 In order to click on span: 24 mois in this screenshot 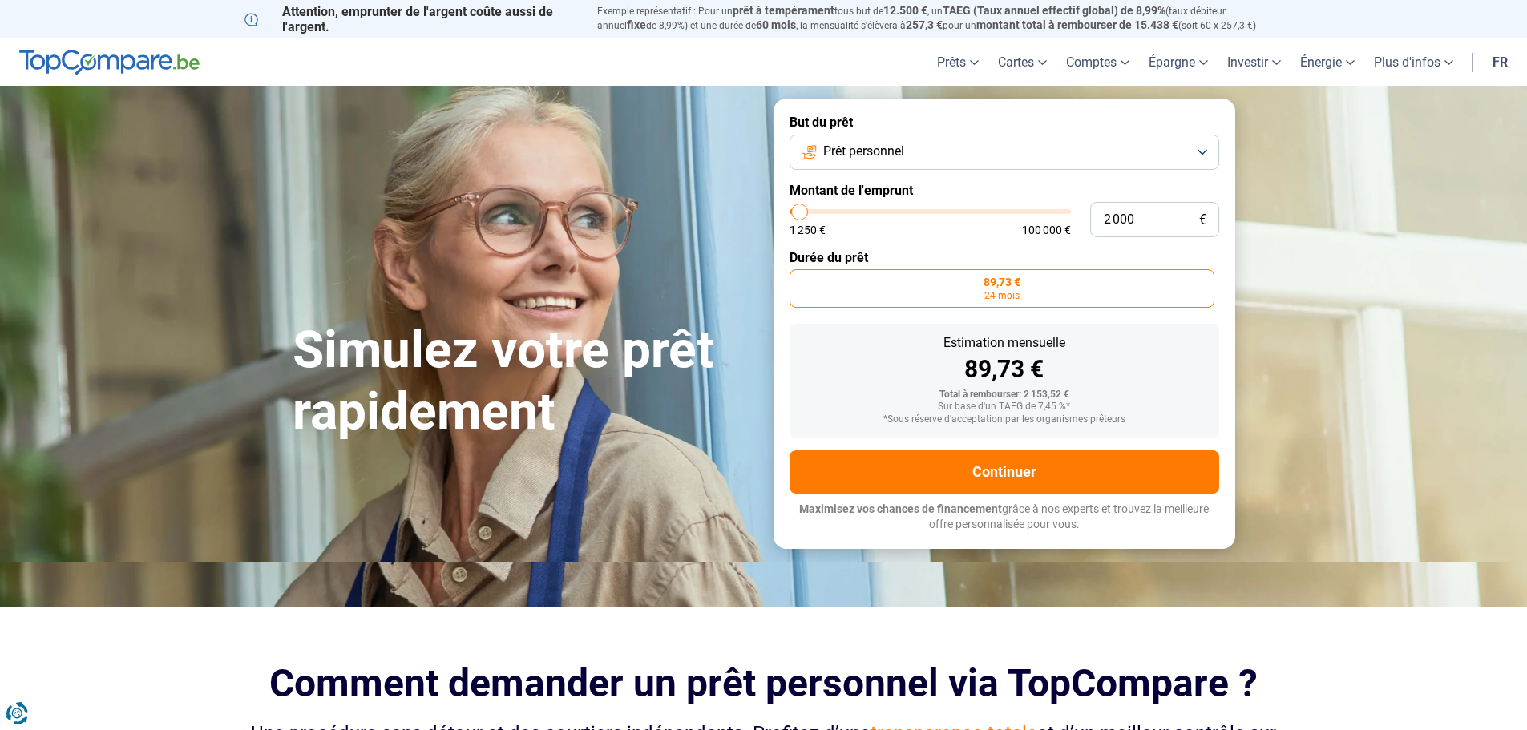, I will do `click(1002, 296)`.